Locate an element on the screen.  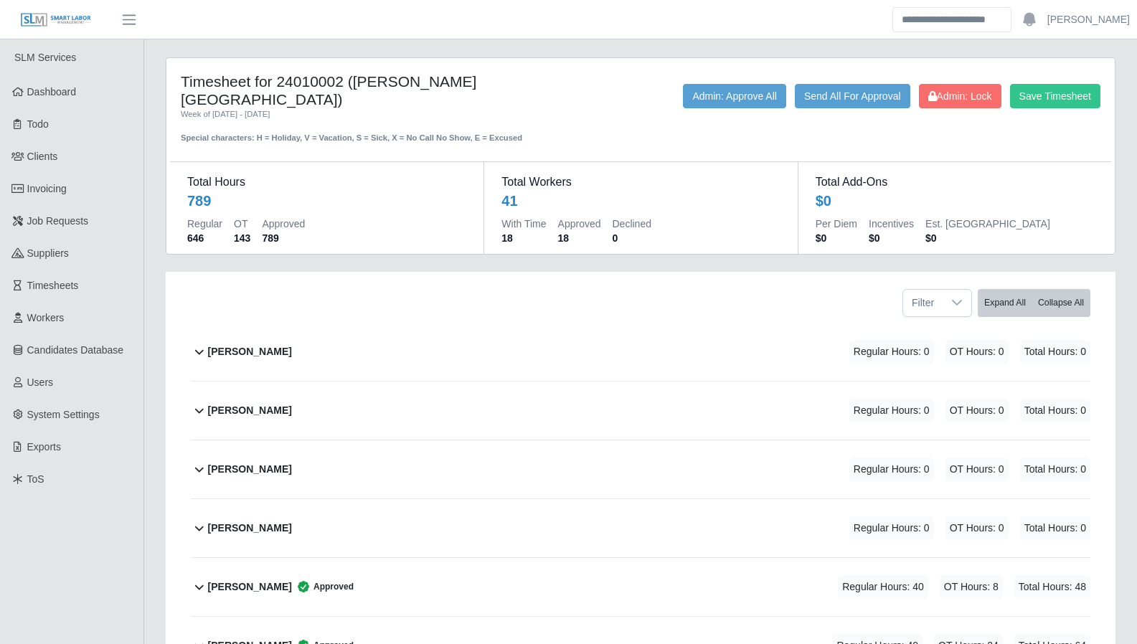
dt: Total Workers is located at coordinates (641, 182).